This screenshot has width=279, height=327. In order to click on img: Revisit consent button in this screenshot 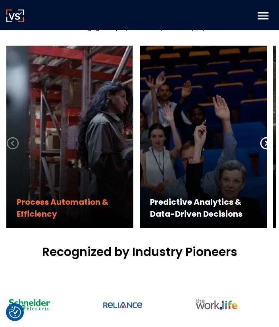, I will do `click(15, 312)`.